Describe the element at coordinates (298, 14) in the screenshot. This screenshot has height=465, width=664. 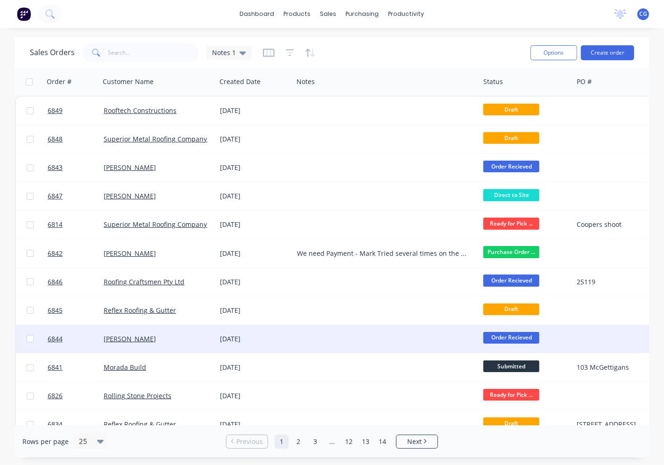
I see `div: products` at that location.